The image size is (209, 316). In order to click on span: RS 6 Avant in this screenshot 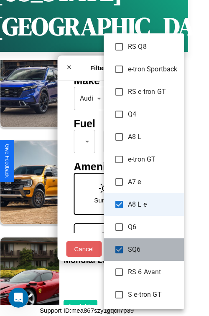, I will do `click(152, 272)`.